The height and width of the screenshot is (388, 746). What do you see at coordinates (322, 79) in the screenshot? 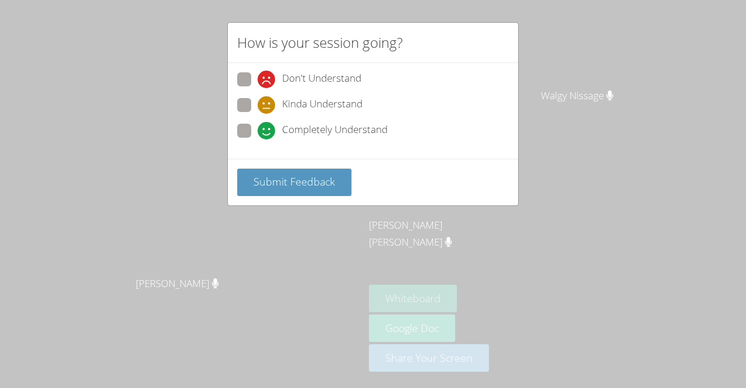
I see `span: Don't Understand` at bounding box center [322, 79].